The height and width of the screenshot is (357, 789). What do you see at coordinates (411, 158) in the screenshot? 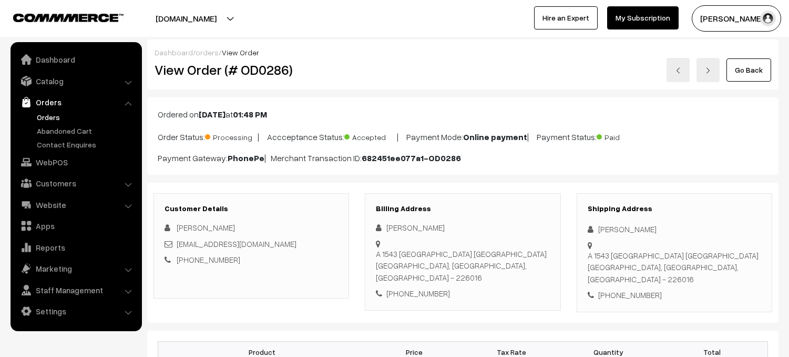
I see `b: 682451ee077a1-OD0286` at bounding box center [411, 158].